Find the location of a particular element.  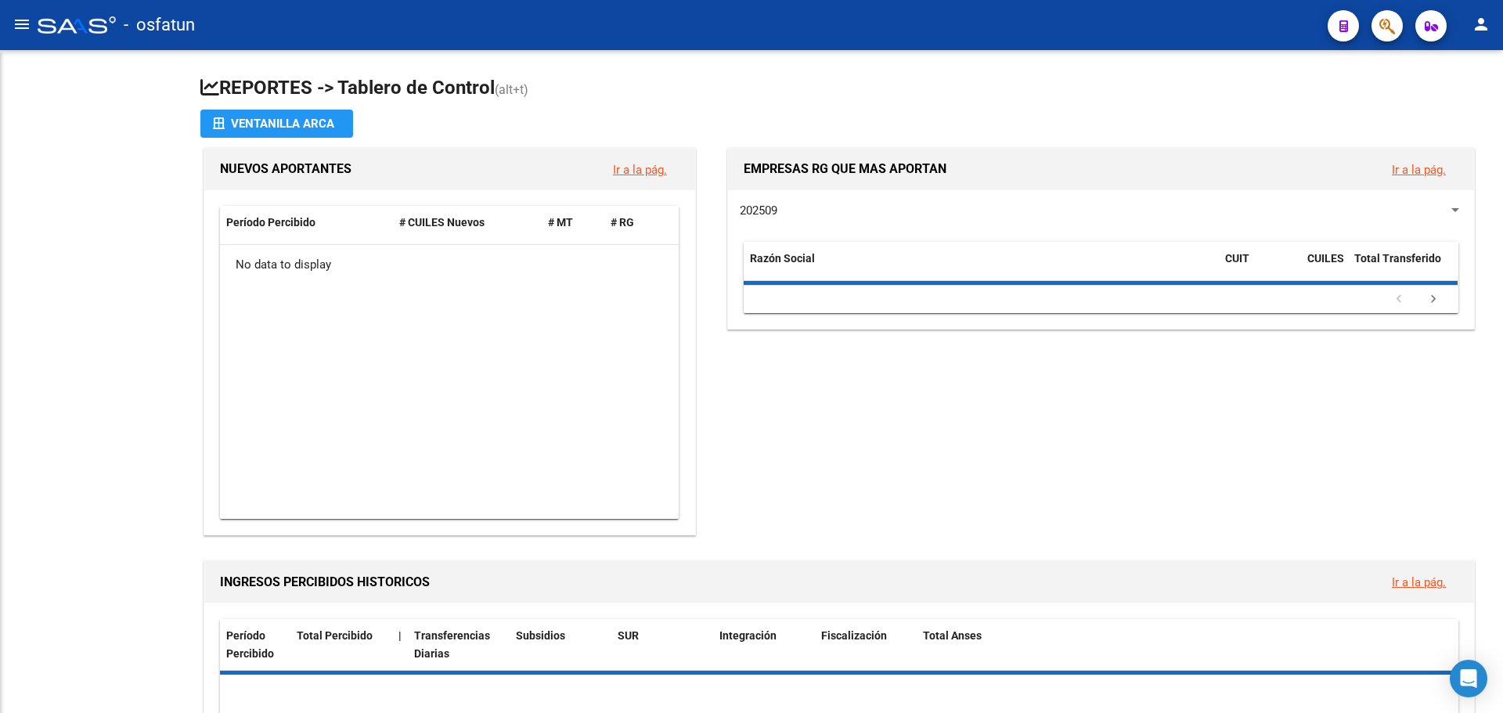

datatable-header-cell: Subsidios is located at coordinates (560, 645).